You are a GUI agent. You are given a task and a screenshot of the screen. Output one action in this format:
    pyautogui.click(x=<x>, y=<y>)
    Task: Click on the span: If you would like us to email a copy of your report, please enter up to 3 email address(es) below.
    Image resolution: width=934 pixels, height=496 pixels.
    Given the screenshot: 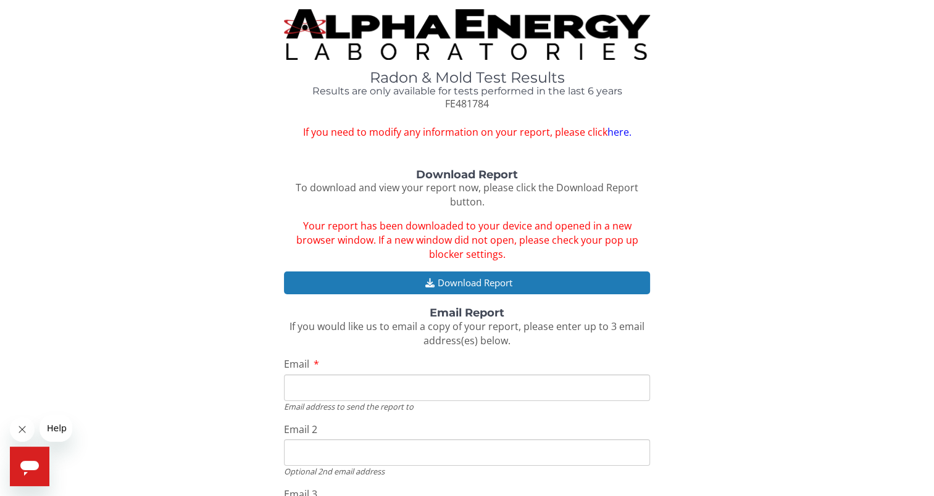 What is the action you would take?
    pyautogui.click(x=467, y=333)
    